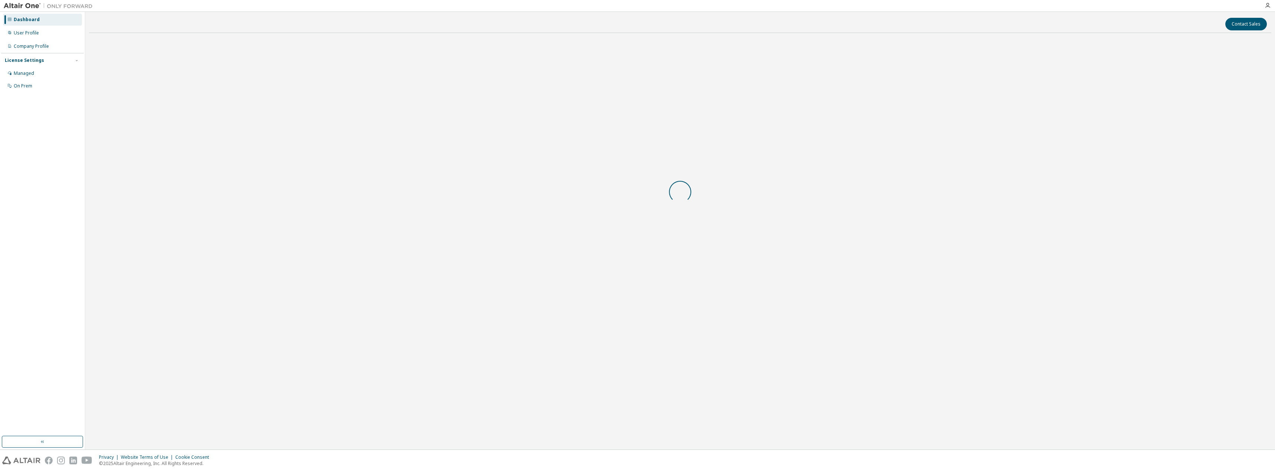 This screenshot has width=1275, height=471. I want to click on div: On Prem, so click(23, 86).